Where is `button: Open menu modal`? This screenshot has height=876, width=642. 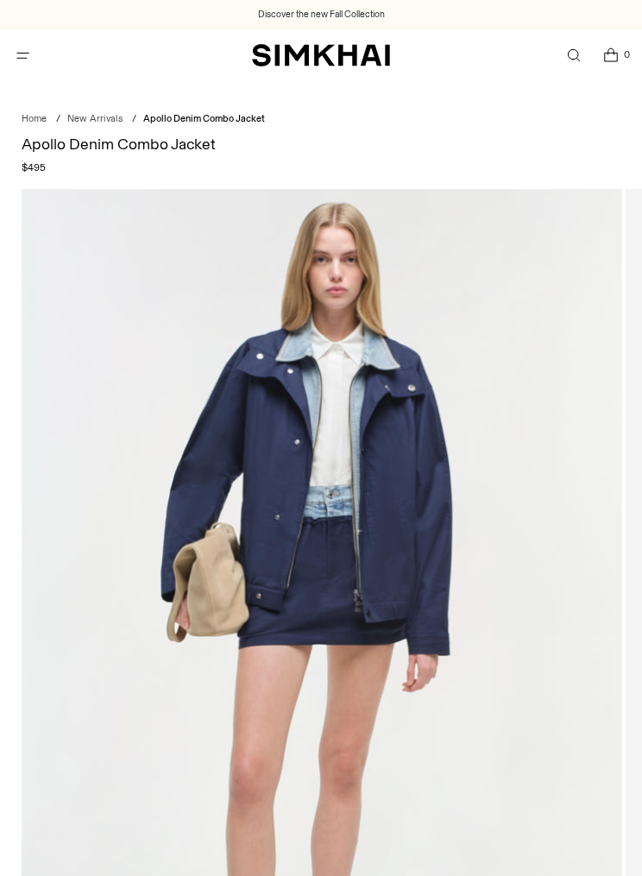
button: Open menu modal is located at coordinates (22, 55).